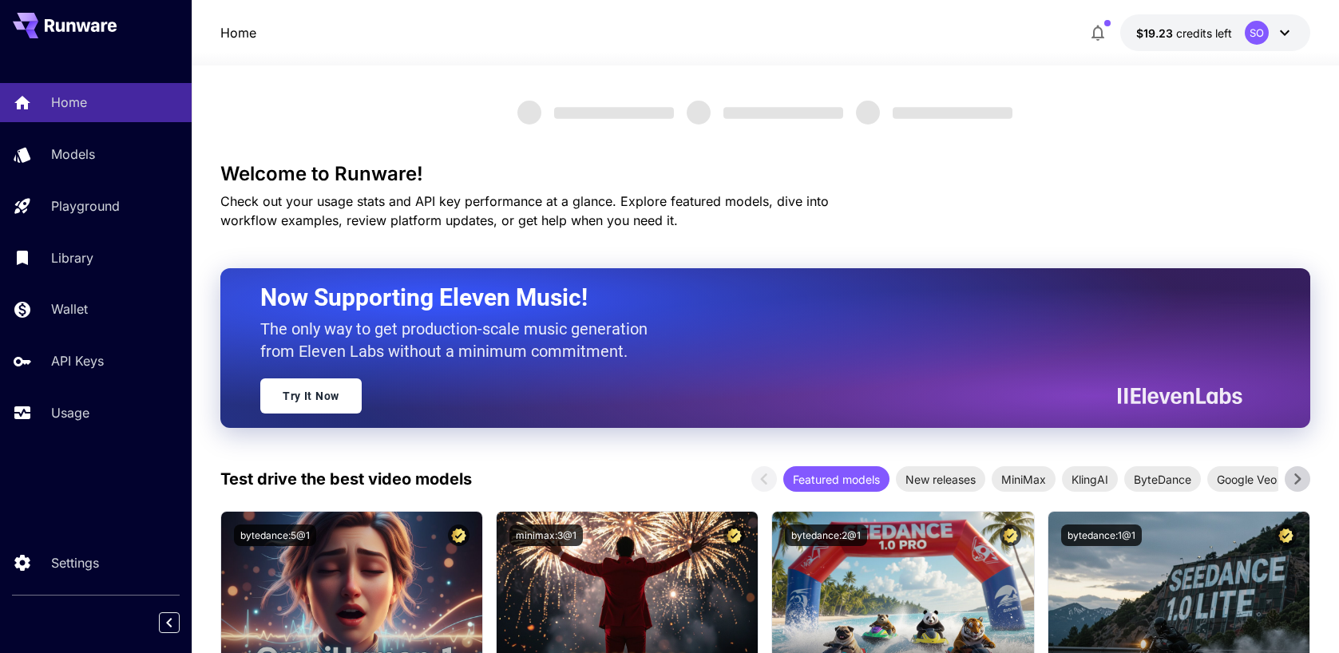  What do you see at coordinates (825, 535) in the screenshot?
I see `button: bytedance:2@1` at bounding box center [825, 535].